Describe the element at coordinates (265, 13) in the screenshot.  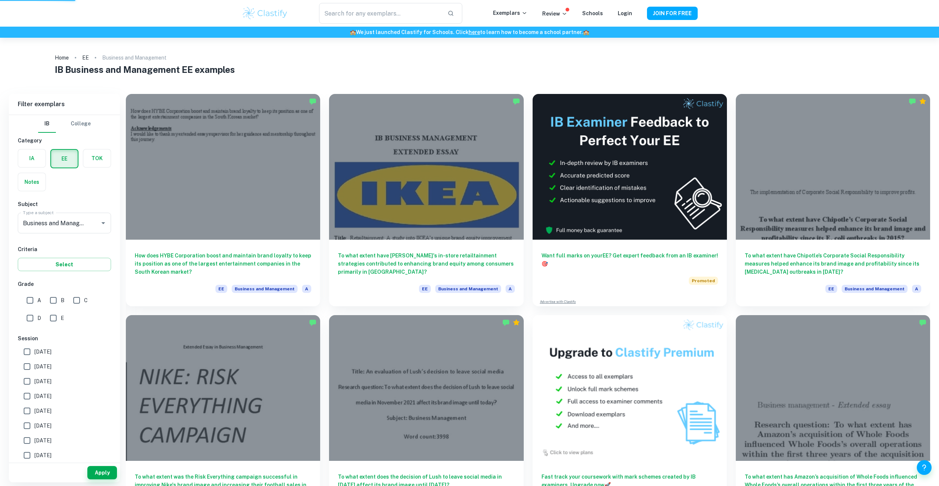
I see `a: Clastify logo` at that location.